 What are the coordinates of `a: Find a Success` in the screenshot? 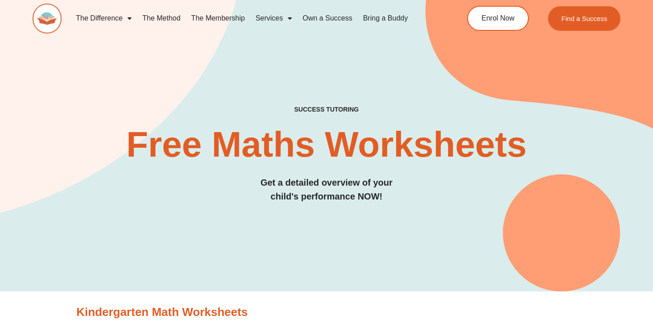 It's located at (584, 18).